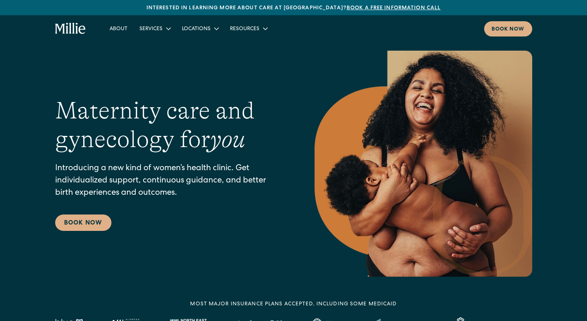 The height and width of the screenshot is (321, 587). What do you see at coordinates (118, 28) in the screenshot?
I see `a: About` at bounding box center [118, 28].